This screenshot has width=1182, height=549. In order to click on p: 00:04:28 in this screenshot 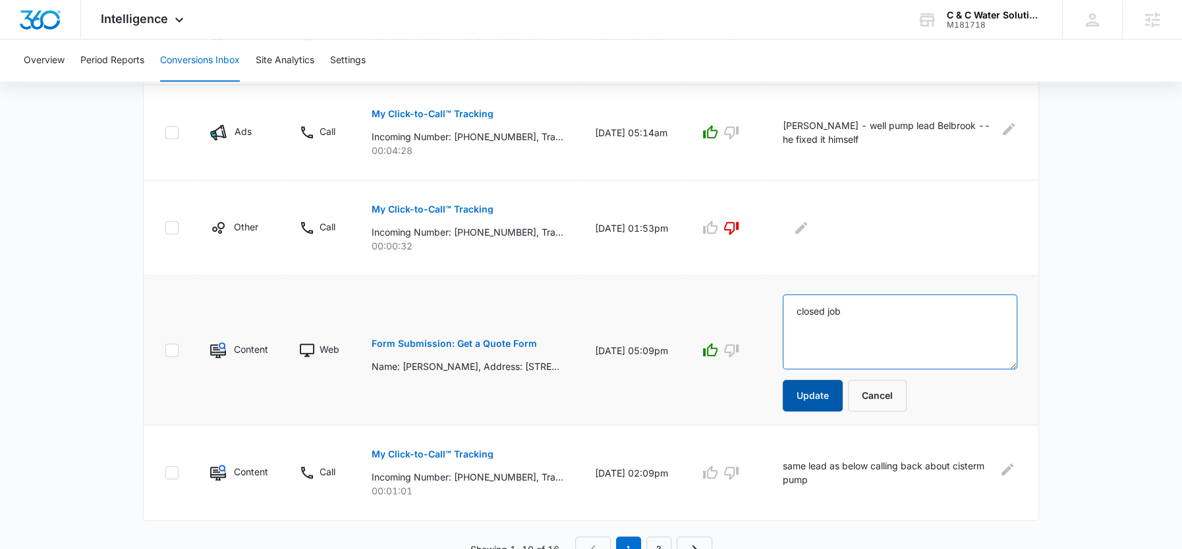, I will do `click(467, 150)`.